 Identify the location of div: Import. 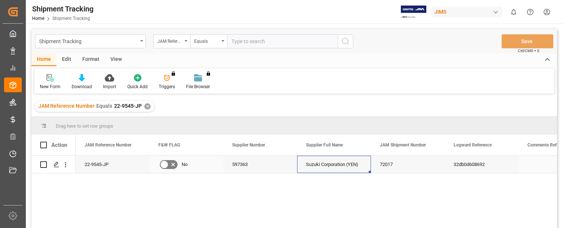
(110, 87).